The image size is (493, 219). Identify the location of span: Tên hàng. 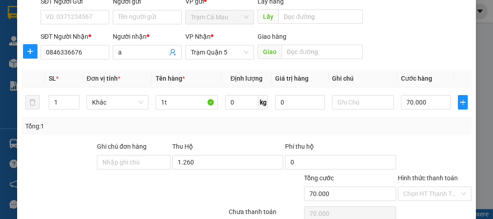
(170, 79).